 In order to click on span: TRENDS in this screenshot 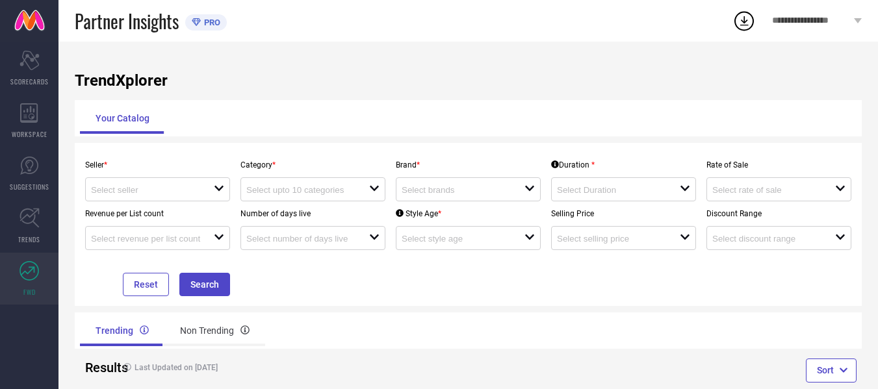, I will do `click(29, 239)`.